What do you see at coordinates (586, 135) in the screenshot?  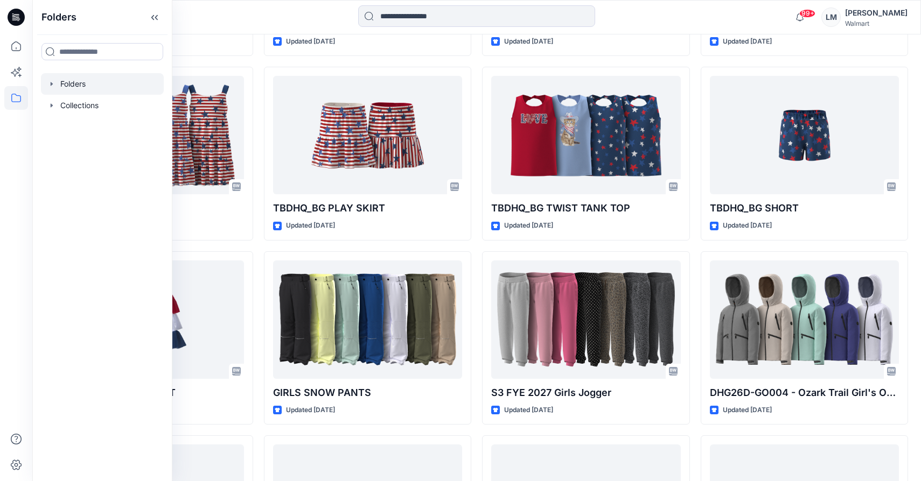 I see `a: TBDHQ_BG TWIST TANK TOP` at bounding box center [586, 135].